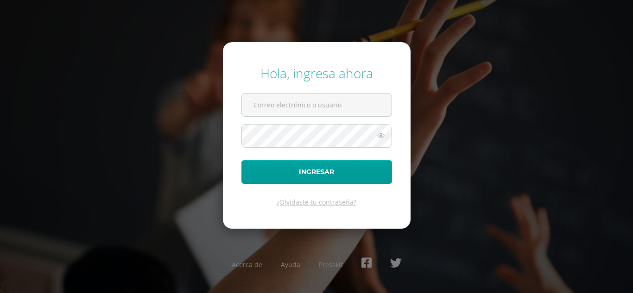 This screenshot has height=293, width=633. What do you see at coordinates (247, 265) in the screenshot?
I see `a: Acerca de` at bounding box center [247, 265].